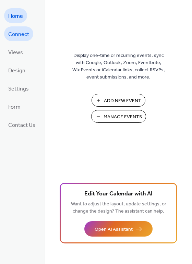 The height and width of the screenshot is (264, 192). Describe the element at coordinates (118, 194) in the screenshot. I see `span: Edit Your Calendar with AI` at that location.